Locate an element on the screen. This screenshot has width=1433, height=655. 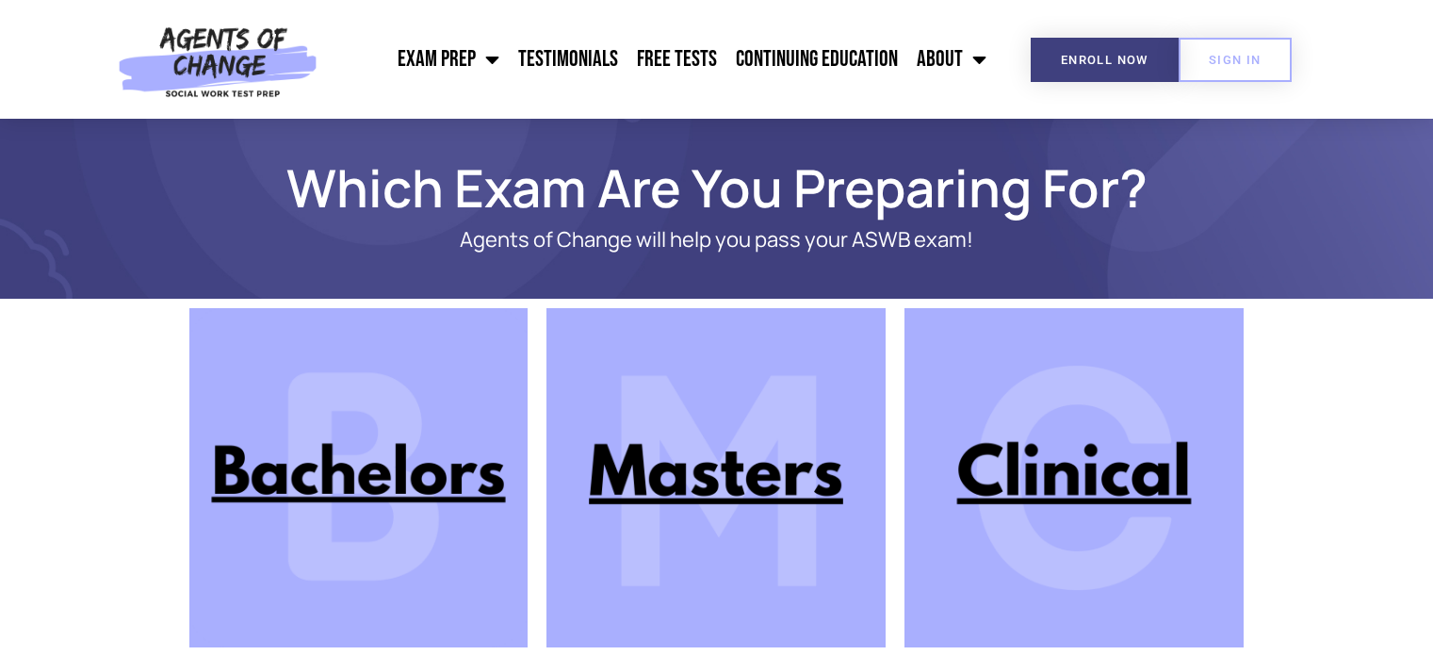
p: Agents of Change will help you pass your ASWB exam! is located at coordinates (717, 239).